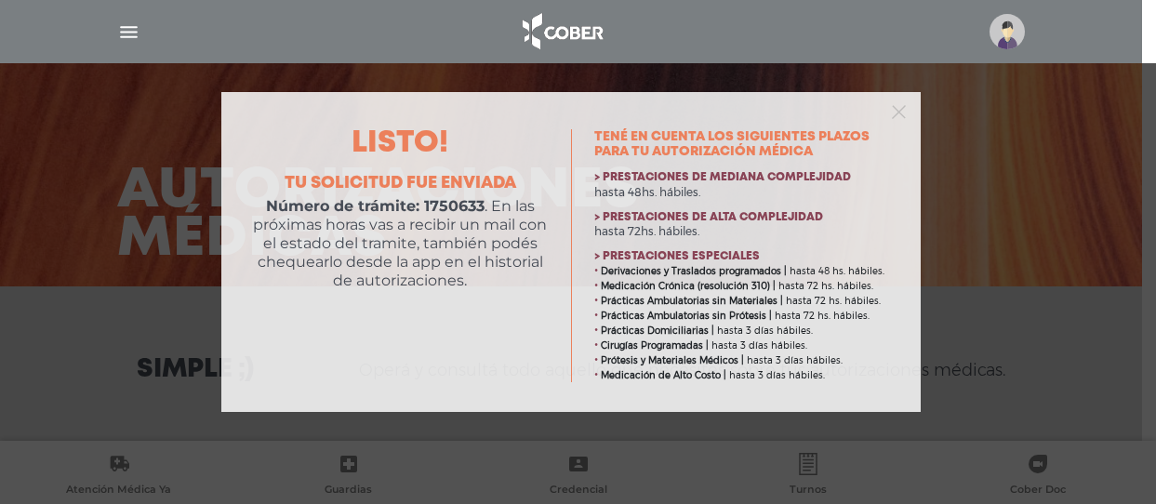 The width and height of the screenshot is (1156, 504). Describe the element at coordinates (694, 271) in the screenshot. I see `b: Derivaciones y Traslados programados |` at that location.